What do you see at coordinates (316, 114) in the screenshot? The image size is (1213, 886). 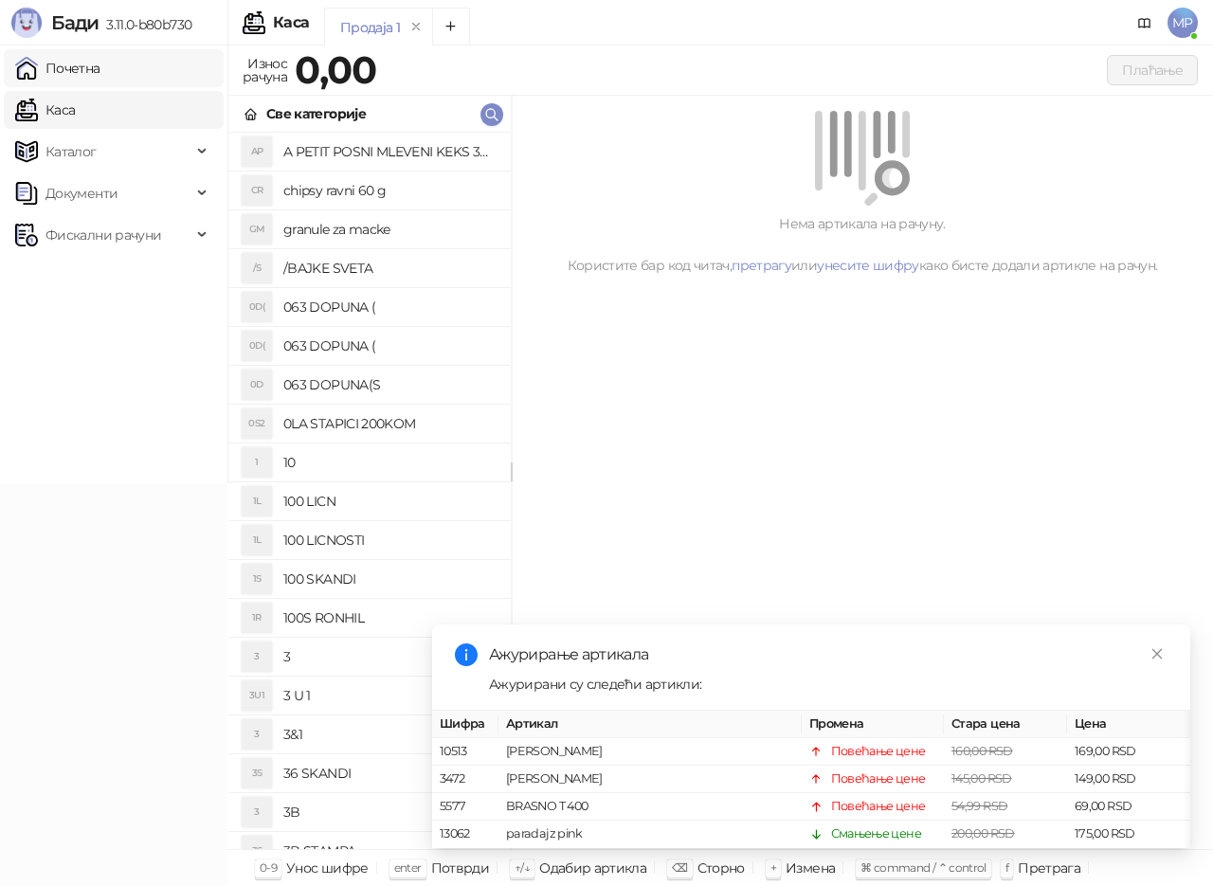 I see `div: Све категорије` at bounding box center [316, 114].